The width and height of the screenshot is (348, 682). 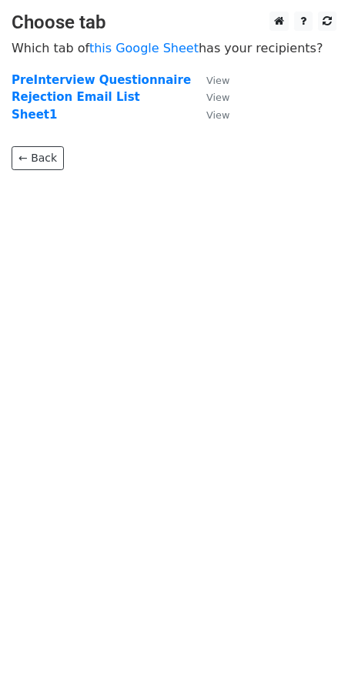 What do you see at coordinates (34, 115) in the screenshot?
I see `strong: Sheet1` at bounding box center [34, 115].